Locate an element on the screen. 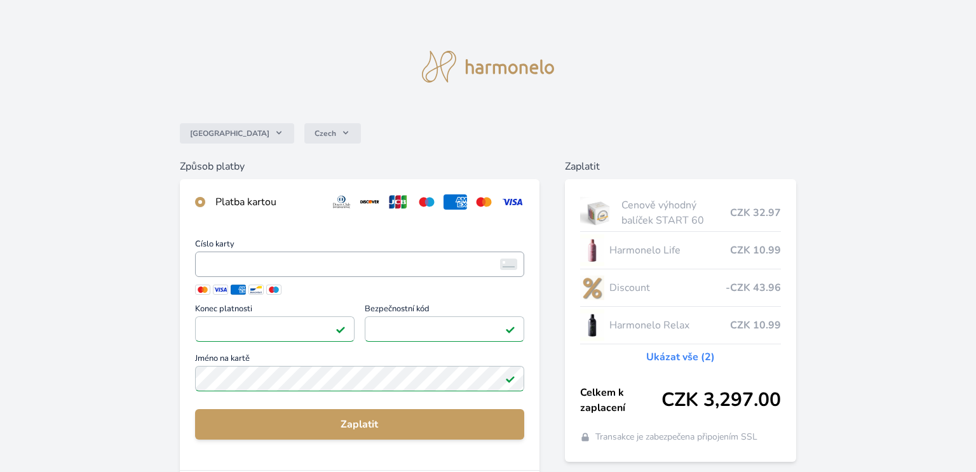 The height and width of the screenshot is (472, 976). span: Harmonelo Relax is located at coordinates (670, 325).